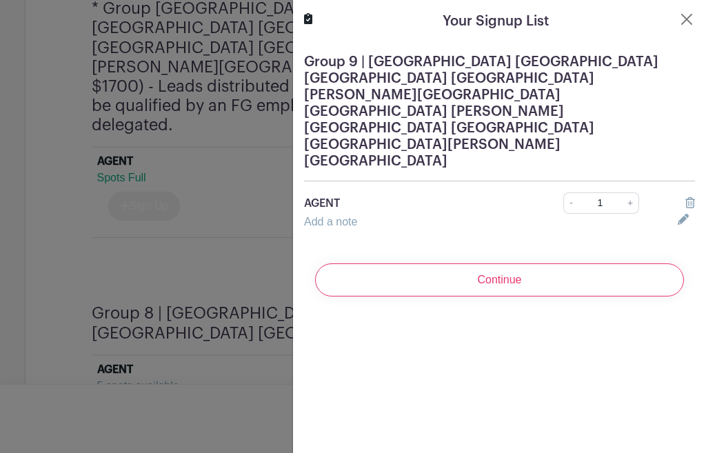  What do you see at coordinates (414, 203) in the screenshot?
I see `p: AGENT` at bounding box center [414, 203].